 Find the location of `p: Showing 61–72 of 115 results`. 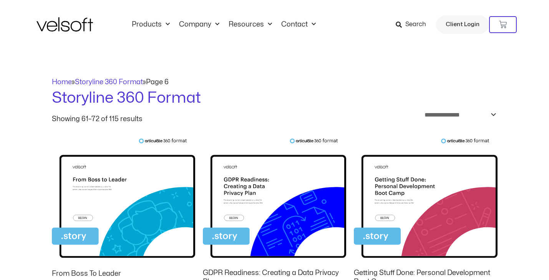

p: Showing 61–72 of 115 results is located at coordinates (97, 119).